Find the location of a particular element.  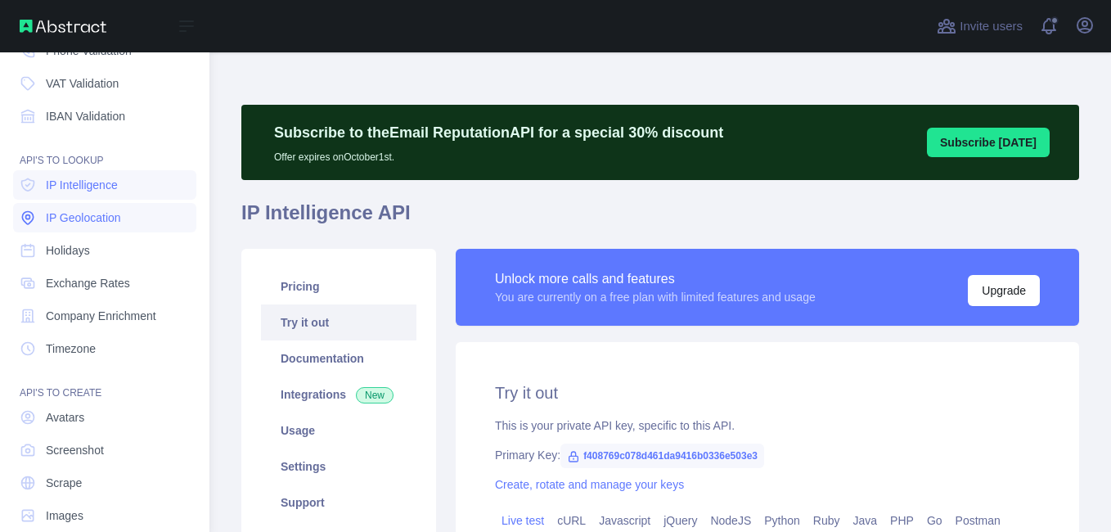

div: Primary Key: is located at coordinates (767, 455).